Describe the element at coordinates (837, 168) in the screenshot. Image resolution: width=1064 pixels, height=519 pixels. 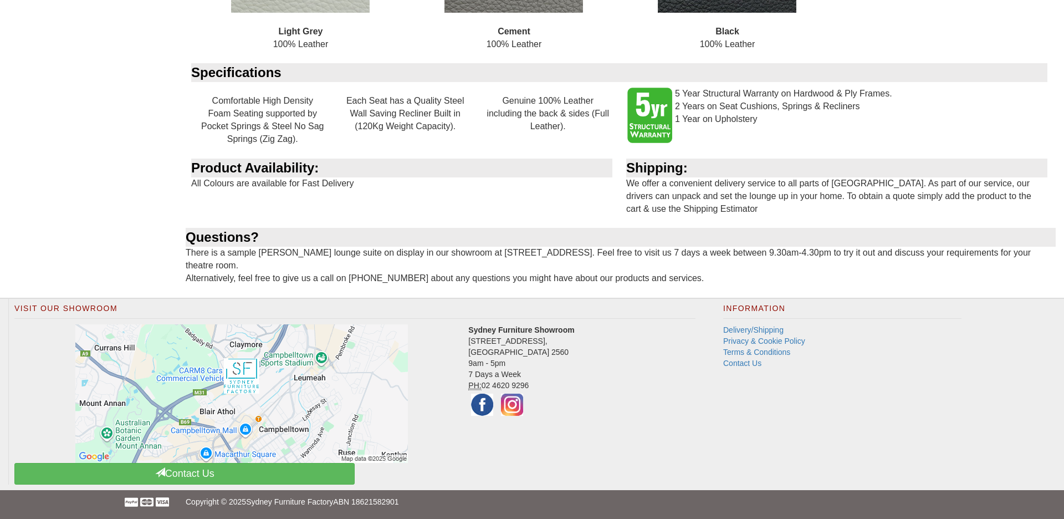
I see `div: Shipping:` at that location.